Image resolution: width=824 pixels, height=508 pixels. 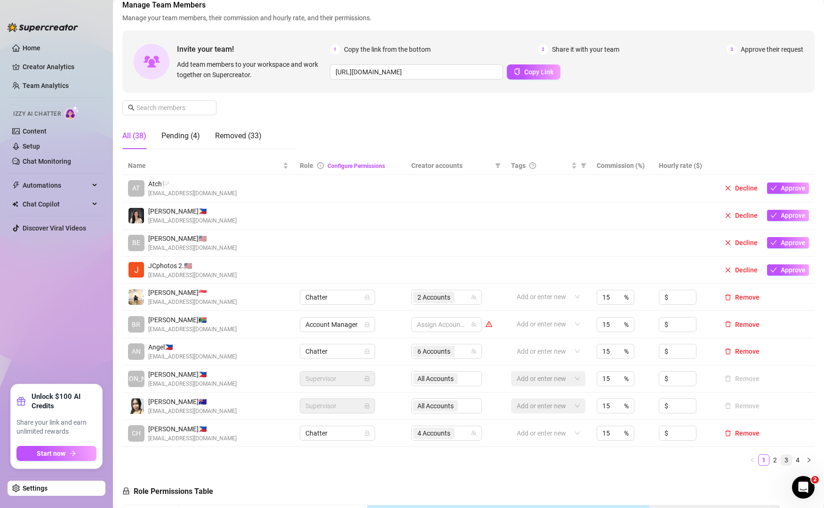 What do you see at coordinates (775, 460) in the screenshot?
I see `a: 2` at bounding box center [775, 460].